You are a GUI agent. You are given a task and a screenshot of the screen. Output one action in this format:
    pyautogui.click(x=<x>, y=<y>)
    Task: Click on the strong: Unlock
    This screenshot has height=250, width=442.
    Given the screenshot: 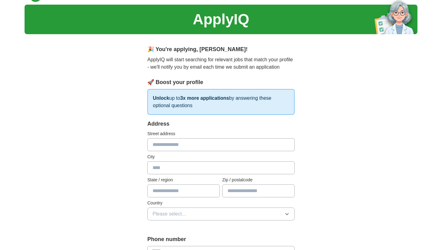 What is the action you would take?
    pyautogui.click(x=161, y=98)
    